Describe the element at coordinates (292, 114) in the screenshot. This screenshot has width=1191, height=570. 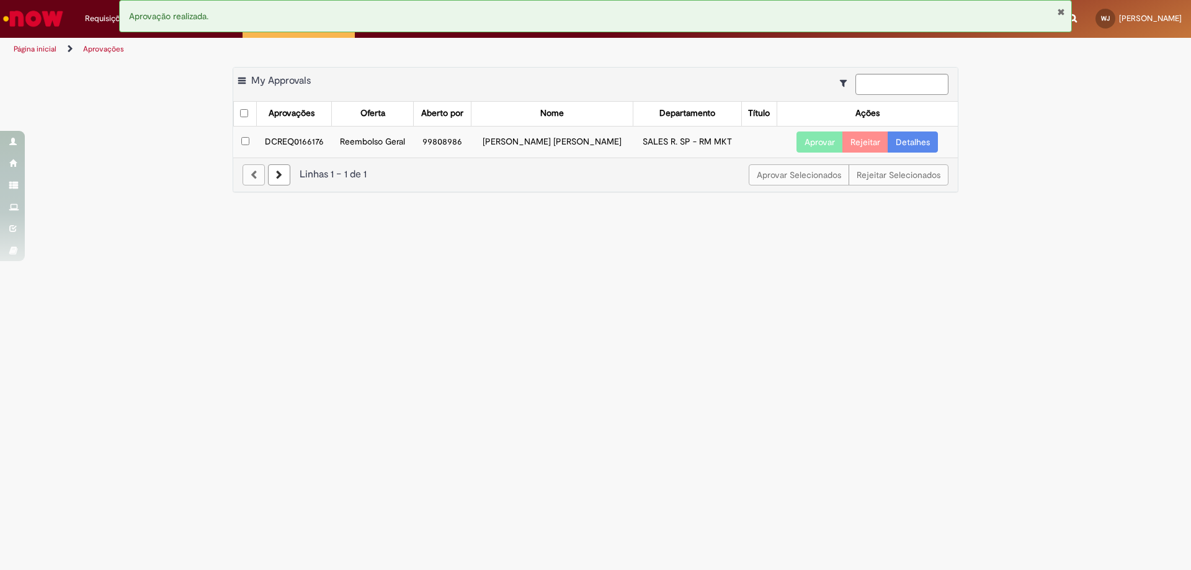
I see `div: Aprovações` at that location.